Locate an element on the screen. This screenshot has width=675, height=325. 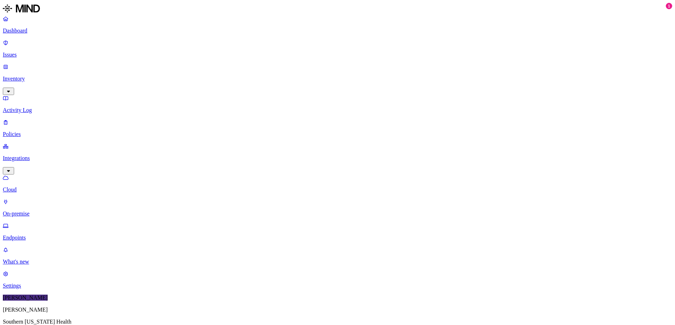
a: Dashboard is located at coordinates (337, 25).